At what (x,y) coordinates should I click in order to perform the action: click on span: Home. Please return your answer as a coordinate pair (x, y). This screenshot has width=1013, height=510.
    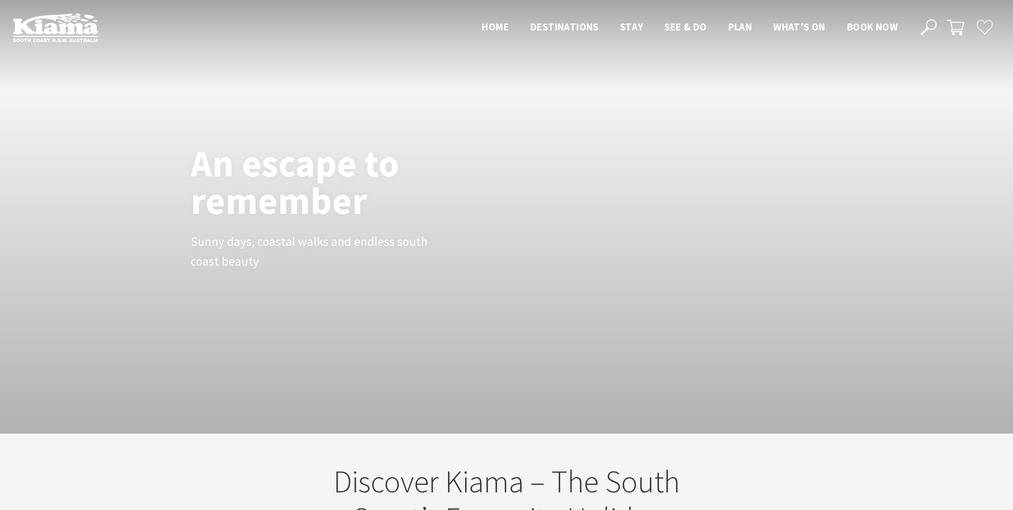
    Looking at the image, I should click on (495, 27).